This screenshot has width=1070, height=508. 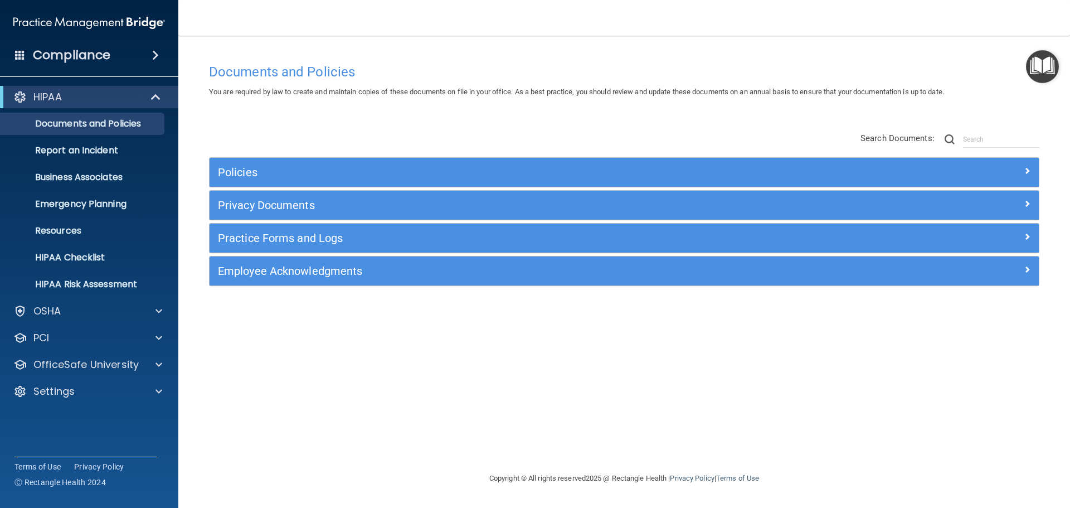 I want to click on p: Emergency Planning, so click(x=83, y=204).